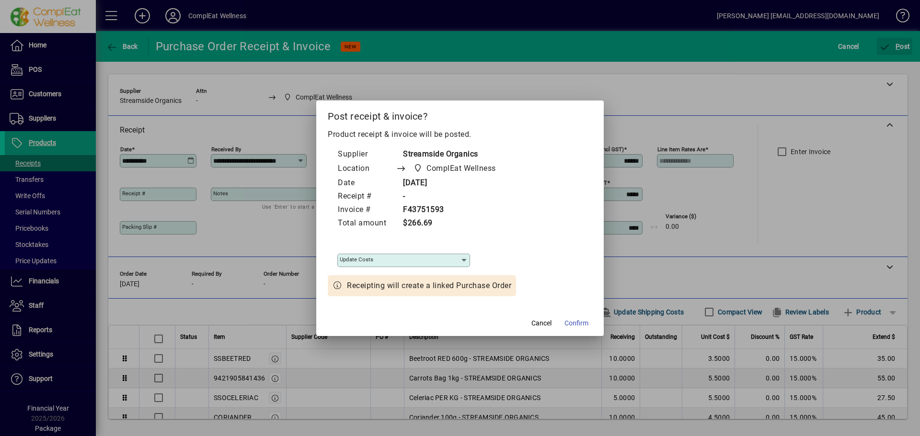  Describe the element at coordinates (455, 155) in the screenshot. I see `td: Streamside Organics` at that location.